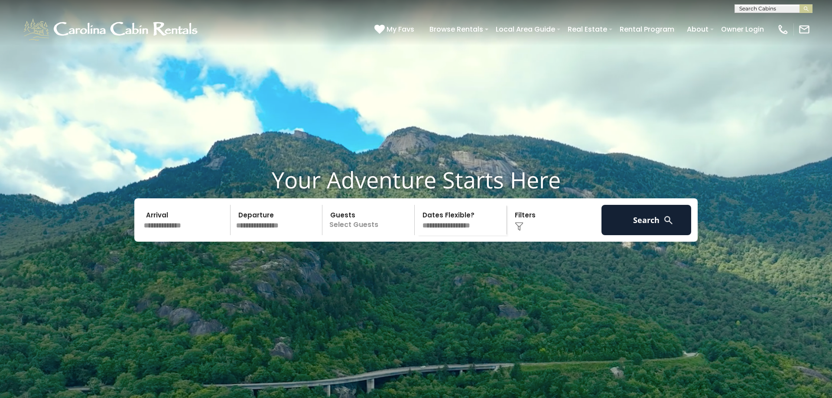  Describe the element at coordinates (400, 29) in the screenshot. I see `span: My Favs` at that location.